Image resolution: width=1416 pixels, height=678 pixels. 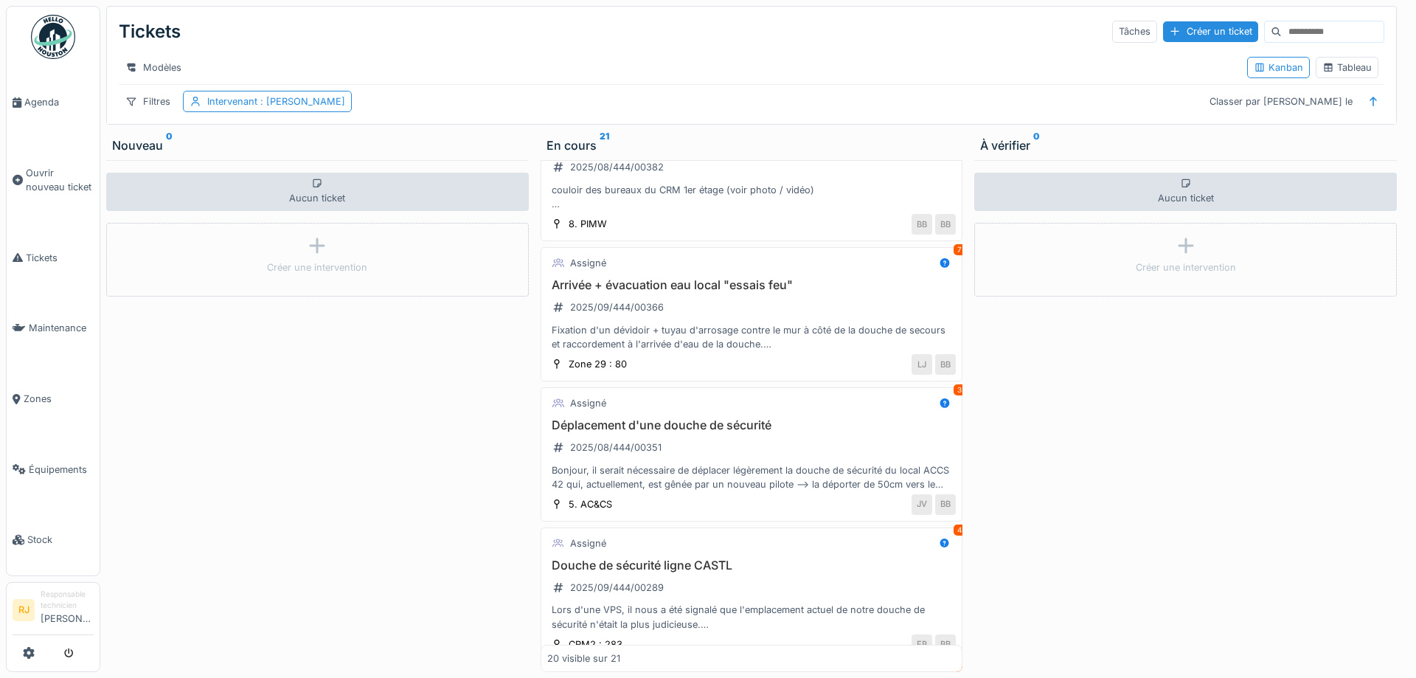 What do you see at coordinates (752, 617) in the screenshot?
I see `div: Lors d'une VPS, il nous a été signalé que l'emplacement actuel de notre douche de sécurité n'étai...` at bounding box center [752, 617].